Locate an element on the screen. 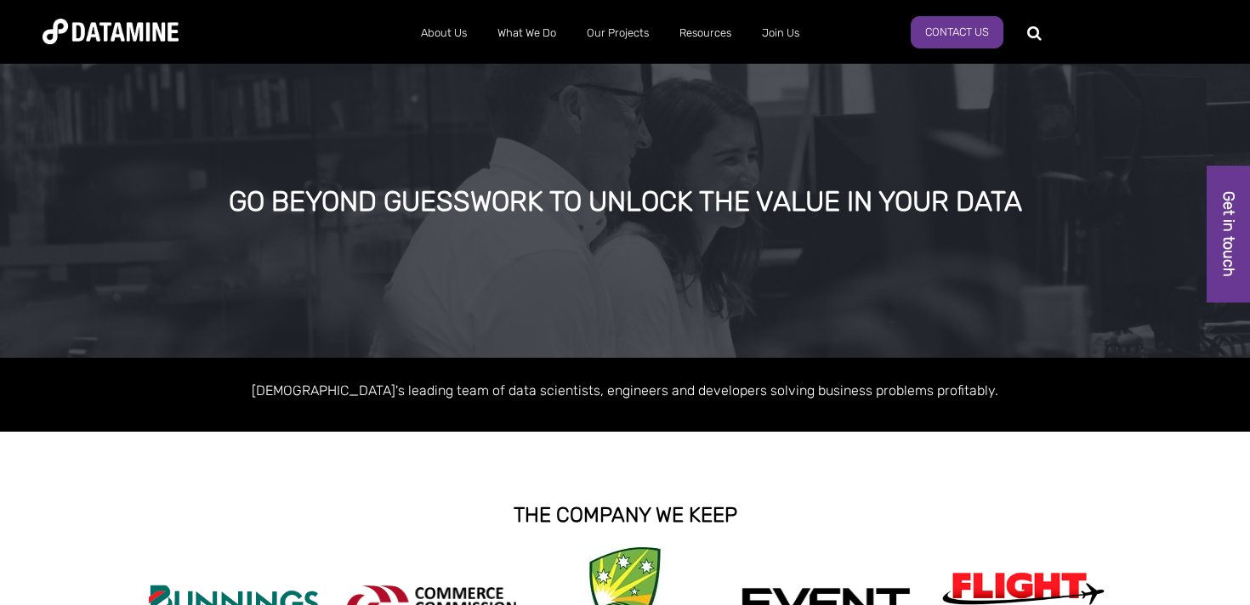 Image resolution: width=1250 pixels, height=605 pixels. a: Join Us is located at coordinates (780, 33).